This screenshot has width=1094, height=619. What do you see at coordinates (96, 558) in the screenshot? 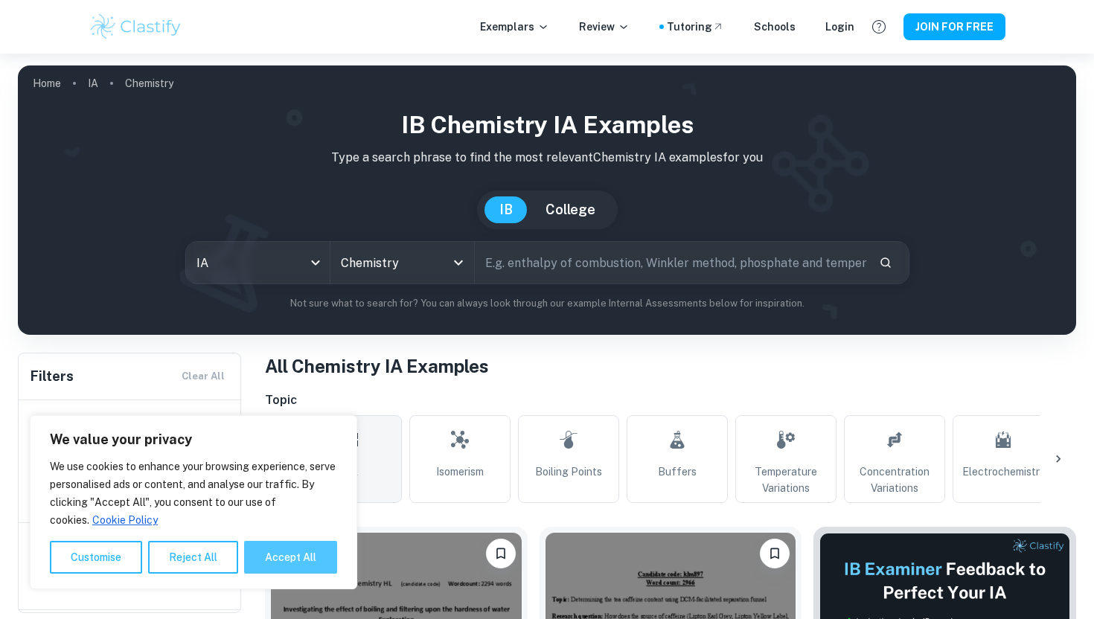
I see `button: Customise` at bounding box center [96, 558].